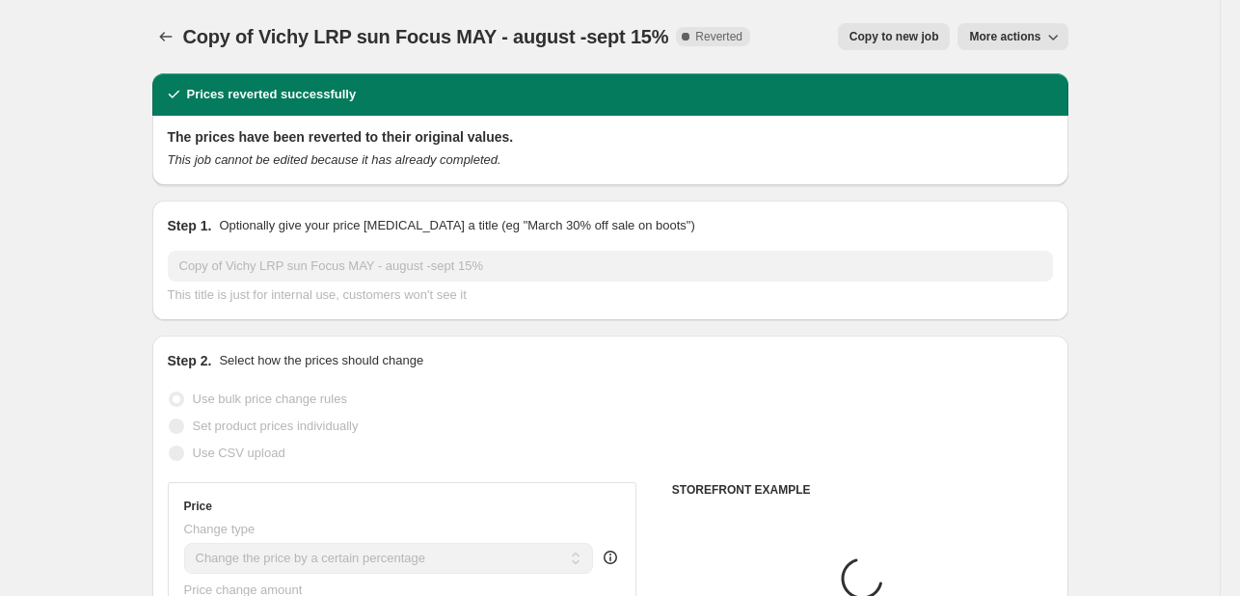 Image resolution: width=1240 pixels, height=596 pixels. Describe the element at coordinates (190, 361) in the screenshot. I see `h2: Step 2.` at that location.